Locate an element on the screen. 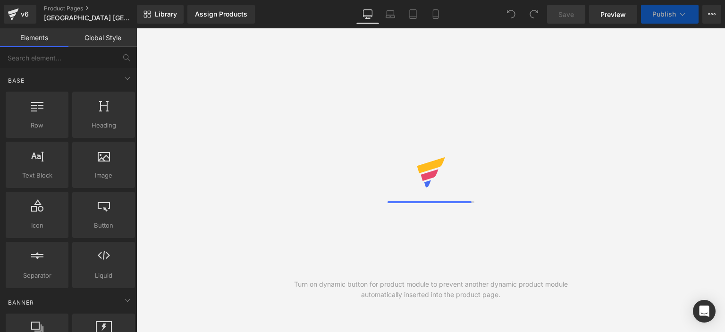 Image resolution: width=725 pixels, height=332 pixels. div: v6 is located at coordinates (25, 14).